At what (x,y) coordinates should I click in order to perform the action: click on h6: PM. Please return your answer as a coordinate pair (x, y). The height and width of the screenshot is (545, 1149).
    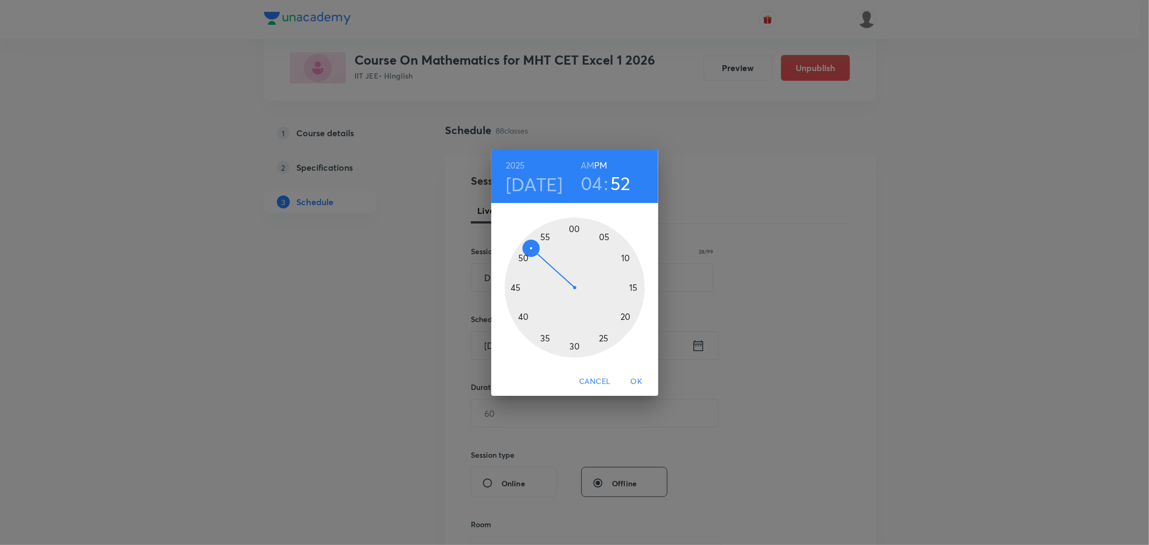
    Looking at the image, I should click on (600, 165).